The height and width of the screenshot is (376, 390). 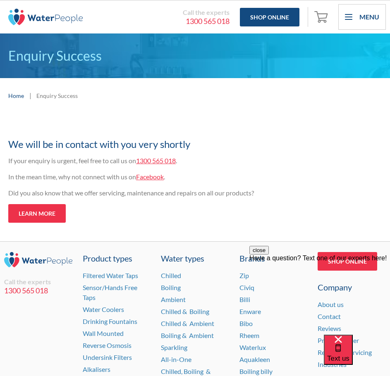 What do you see at coordinates (344, 352) in the screenshot?
I see `a: Repairs & Servicing` at bounding box center [344, 352].